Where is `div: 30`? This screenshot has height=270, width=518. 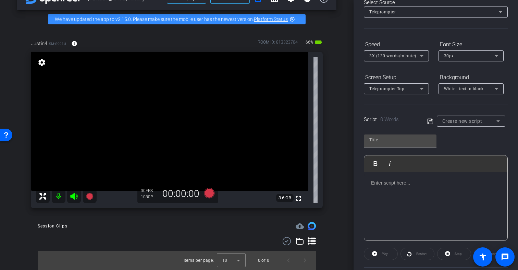 div: 30 is located at coordinates (149, 190).